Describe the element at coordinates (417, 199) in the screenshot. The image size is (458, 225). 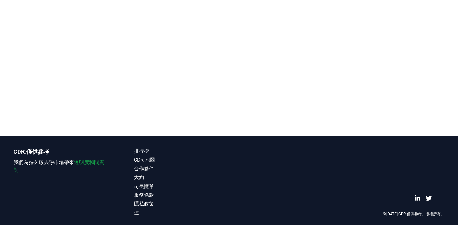
I see `a: LinkedIn` at that location.